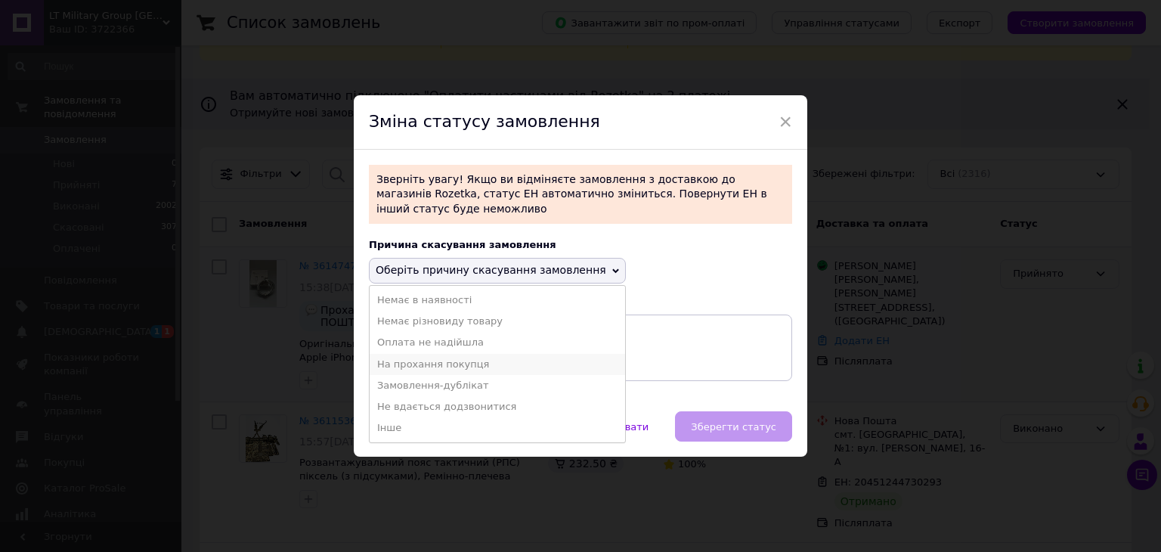 The image size is (1161, 552). I want to click on div: Зміна статусу замовлення, so click(580, 122).